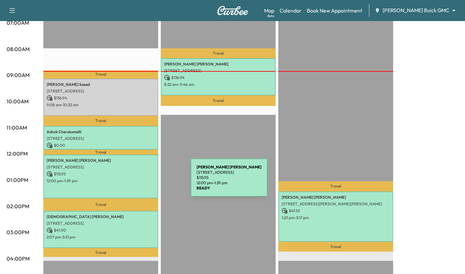  Describe the element at coordinates (18, 206) in the screenshot. I see `p: 02:00PM` at that location.